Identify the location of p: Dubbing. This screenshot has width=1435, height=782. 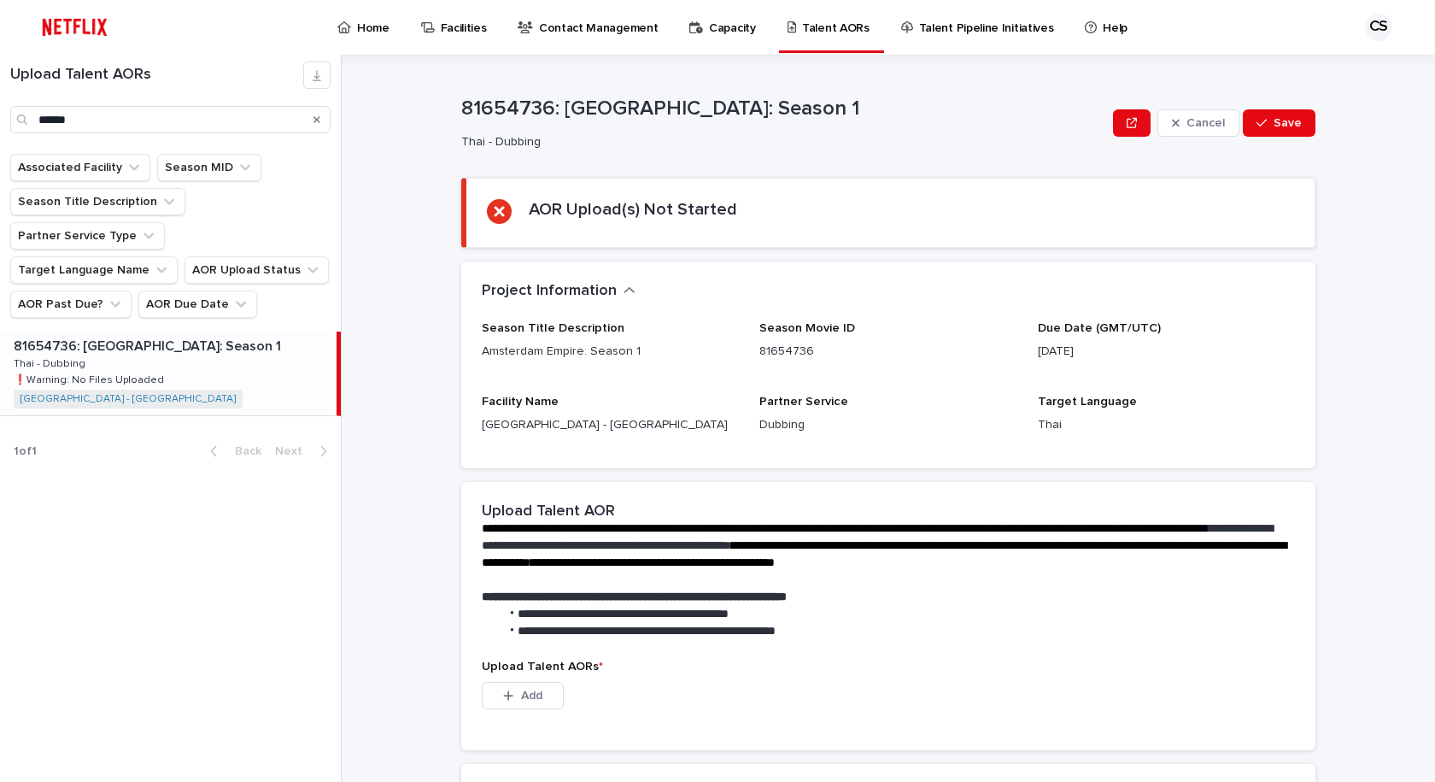
(888, 425).